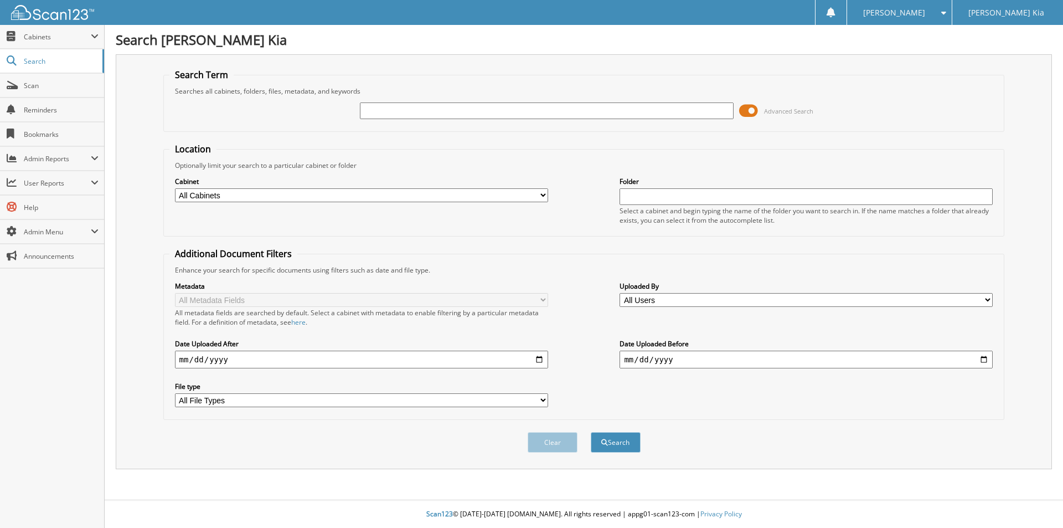 The height and width of the screenshot is (528, 1063). Describe the element at coordinates (721, 513) in the screenshot. I see `a: Privacy Policy` at that location.